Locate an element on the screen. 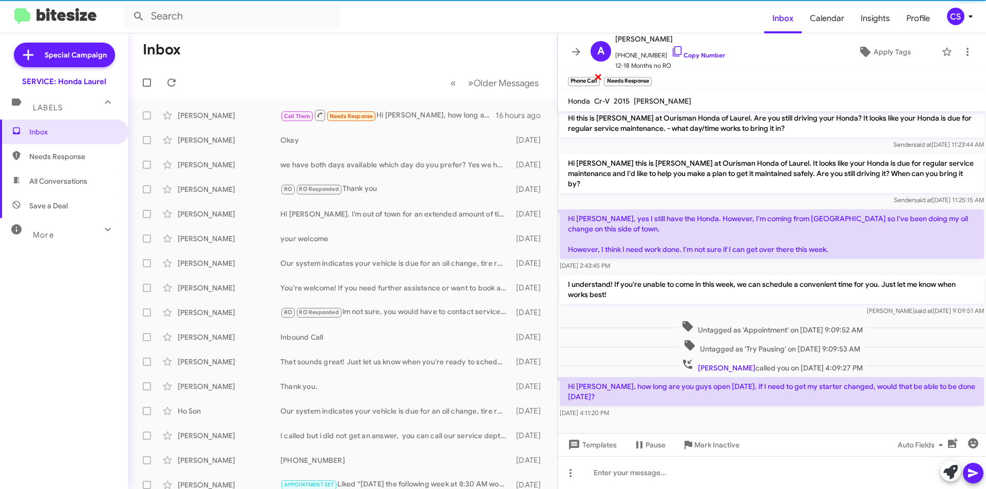 Image resolution: width=986 pixels, height=489 pixels. span: Special Campaign is located at coordinates (75, 55).